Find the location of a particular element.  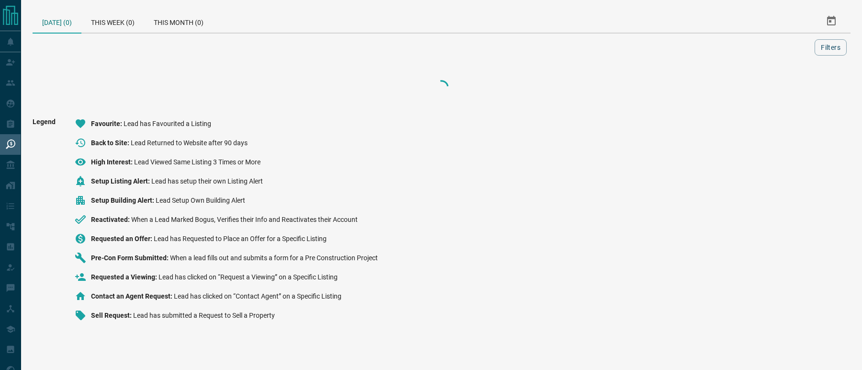

span: Back to Site is located at coordinates (111, 143).